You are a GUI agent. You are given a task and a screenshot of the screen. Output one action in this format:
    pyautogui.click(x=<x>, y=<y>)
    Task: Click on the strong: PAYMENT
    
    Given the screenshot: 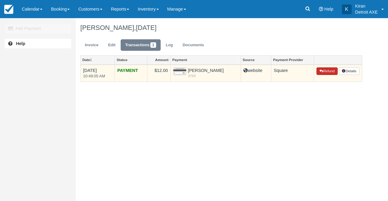 What is the action you would take?
    pyautogui.click(x=127, y=71)
    